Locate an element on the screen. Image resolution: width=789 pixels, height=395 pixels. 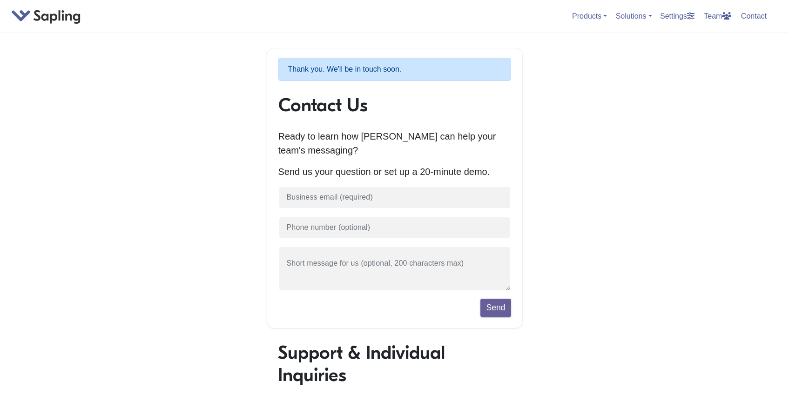
a: Products is located at coordinates (589, 16).